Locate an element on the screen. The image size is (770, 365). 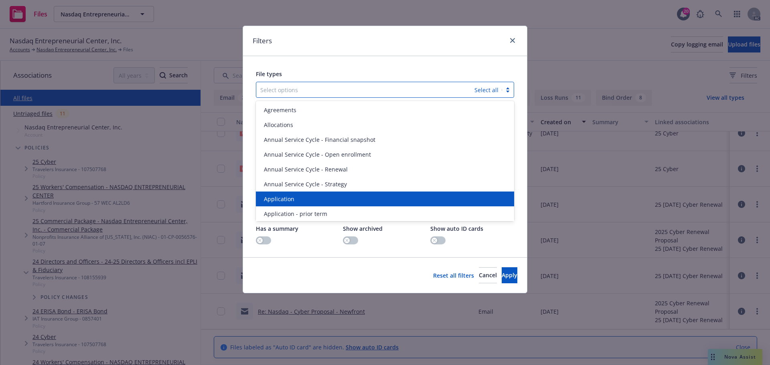
span: Annual Service Cycle - Renewal is located at coordinates (305, 169).